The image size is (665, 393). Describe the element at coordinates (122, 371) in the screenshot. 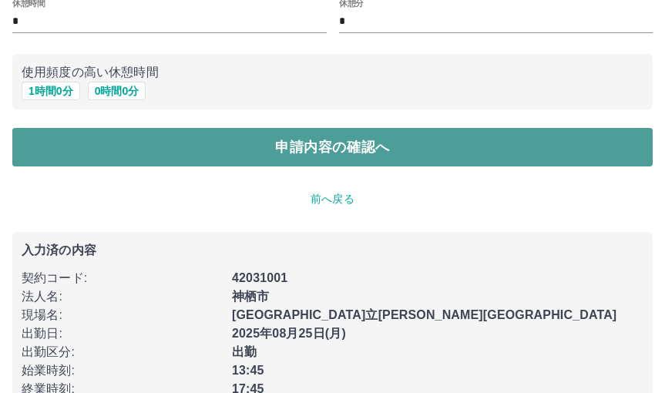

I see `p: 始業時刻 :` at that location.